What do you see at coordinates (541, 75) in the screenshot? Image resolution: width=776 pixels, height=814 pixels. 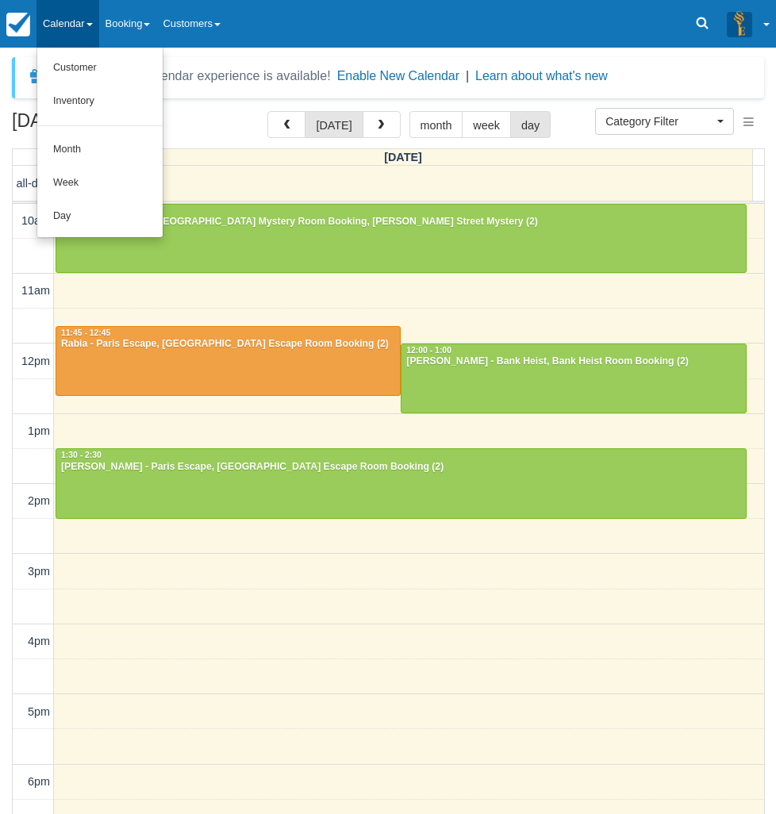 I see `a: Learn about what's new` at bounding box center [541, 75].